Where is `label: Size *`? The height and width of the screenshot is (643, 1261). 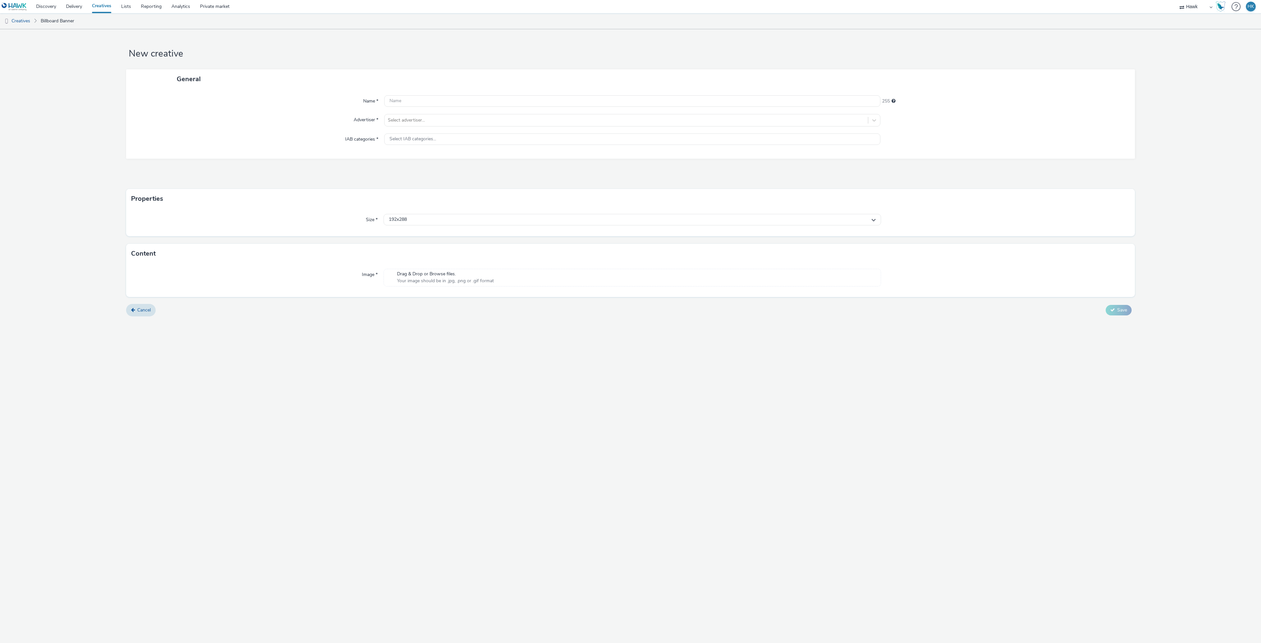
label: Size * is located at coordinates (372, 218).